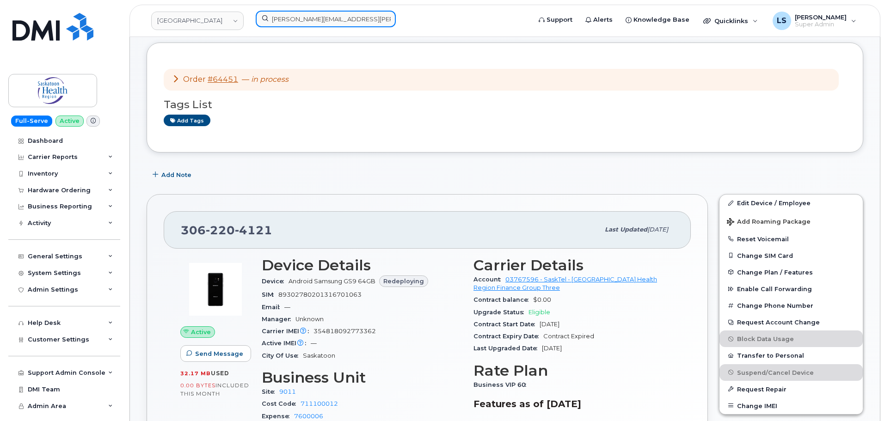 The image size is (885, 421). Describe the element at coordinates (176, 175) in the screenshot. I see `span: Add Note` at that location.